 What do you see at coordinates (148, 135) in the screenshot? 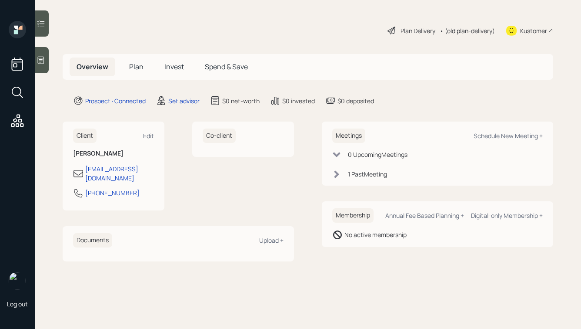
I see `div: Edit` at bounding box center [148, 135].